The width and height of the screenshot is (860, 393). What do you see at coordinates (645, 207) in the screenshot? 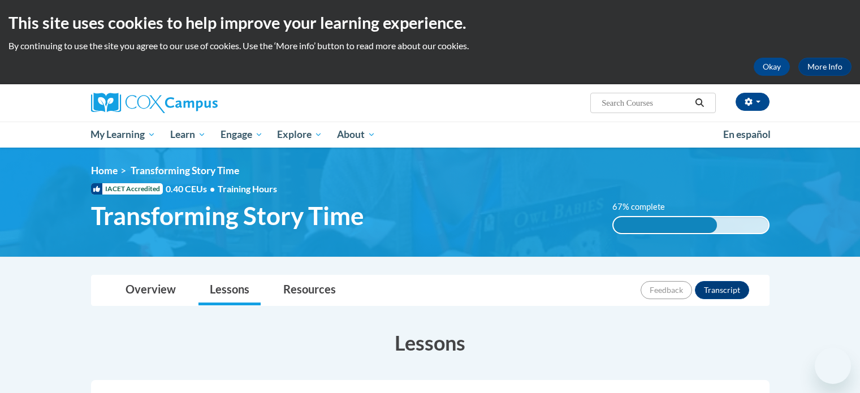
I see `label: 67% complete` at bounding box center [645, 207].